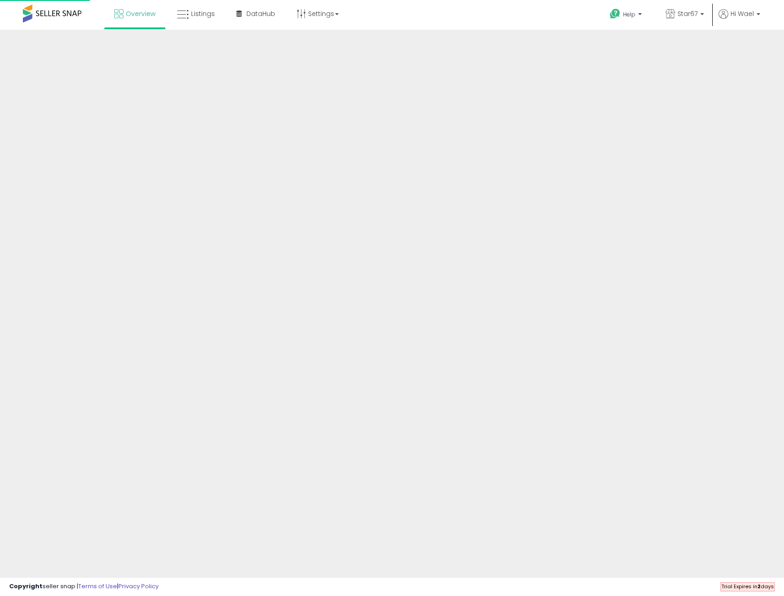  Describe the element at coordinates (742, 14) in the screenshot. I see `span: Hi Wael` at that location.